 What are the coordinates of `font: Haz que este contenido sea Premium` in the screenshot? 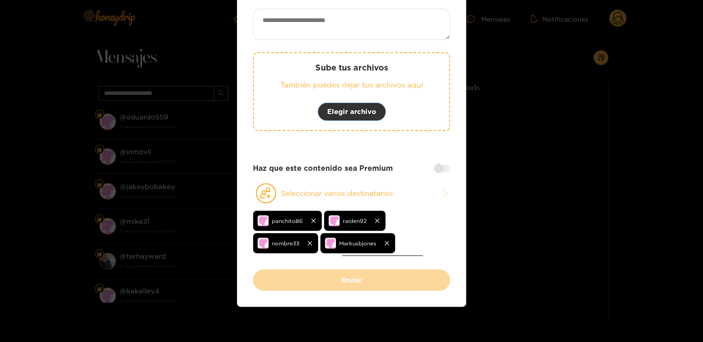 It's located at (322, 168).